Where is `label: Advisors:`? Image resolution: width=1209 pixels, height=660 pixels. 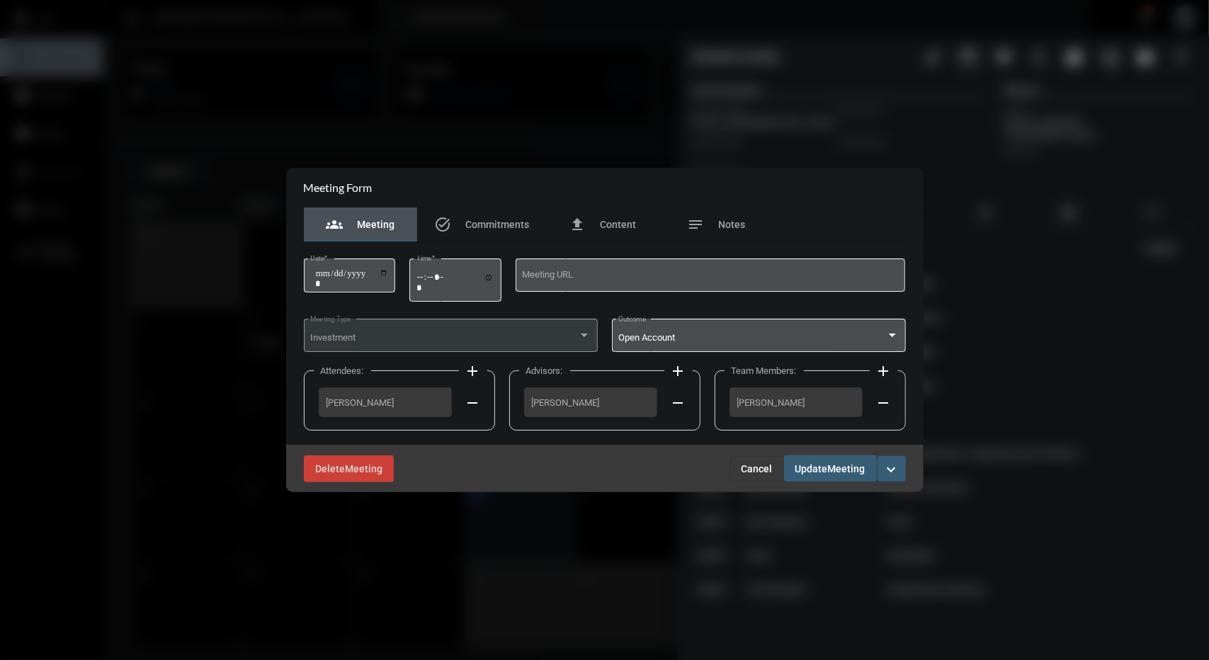
label: Advisors: is located at coordinates (545, 370).